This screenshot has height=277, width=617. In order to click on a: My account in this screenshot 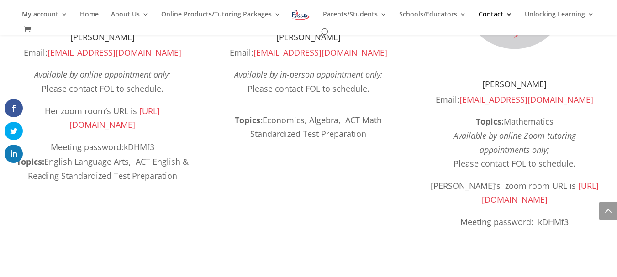, I will do `click(45, 19)`.